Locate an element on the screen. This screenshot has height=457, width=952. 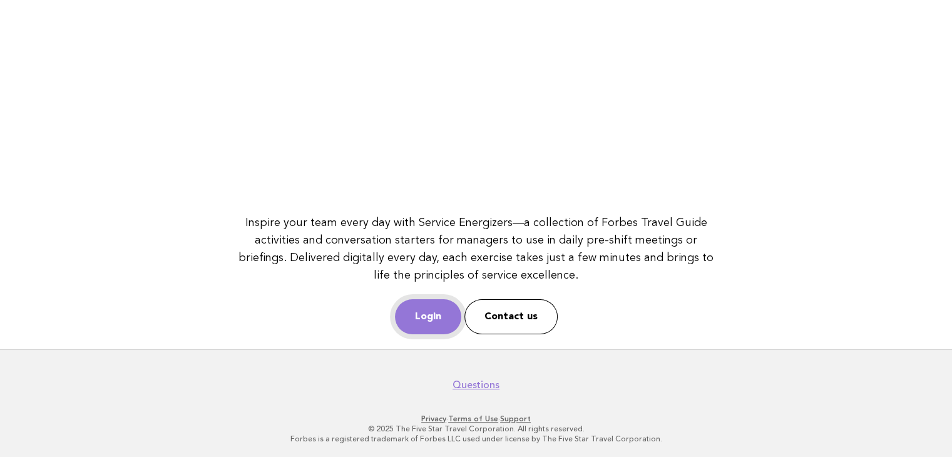
a: Questions is located at coordinates (476, 385).